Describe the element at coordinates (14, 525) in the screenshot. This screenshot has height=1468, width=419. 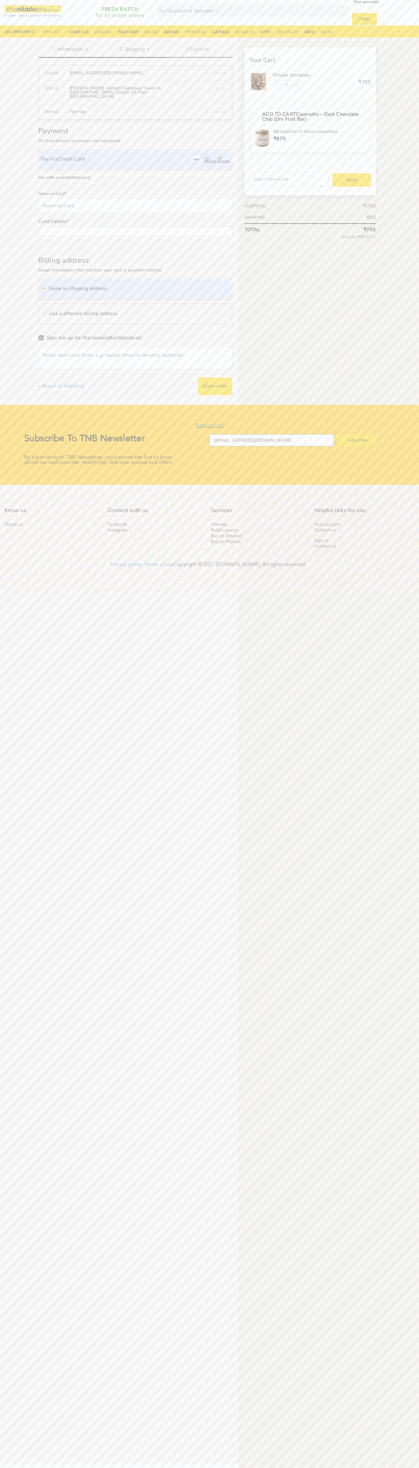
I see `span: About us` at that location.